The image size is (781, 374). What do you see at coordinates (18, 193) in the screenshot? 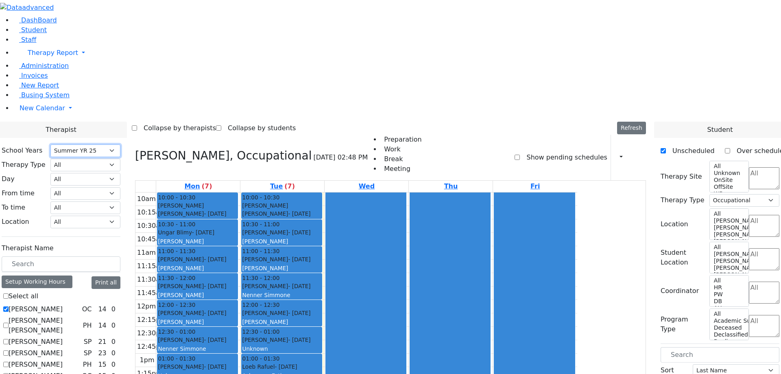
I see `label: From time` at bounding box center [18, 193].